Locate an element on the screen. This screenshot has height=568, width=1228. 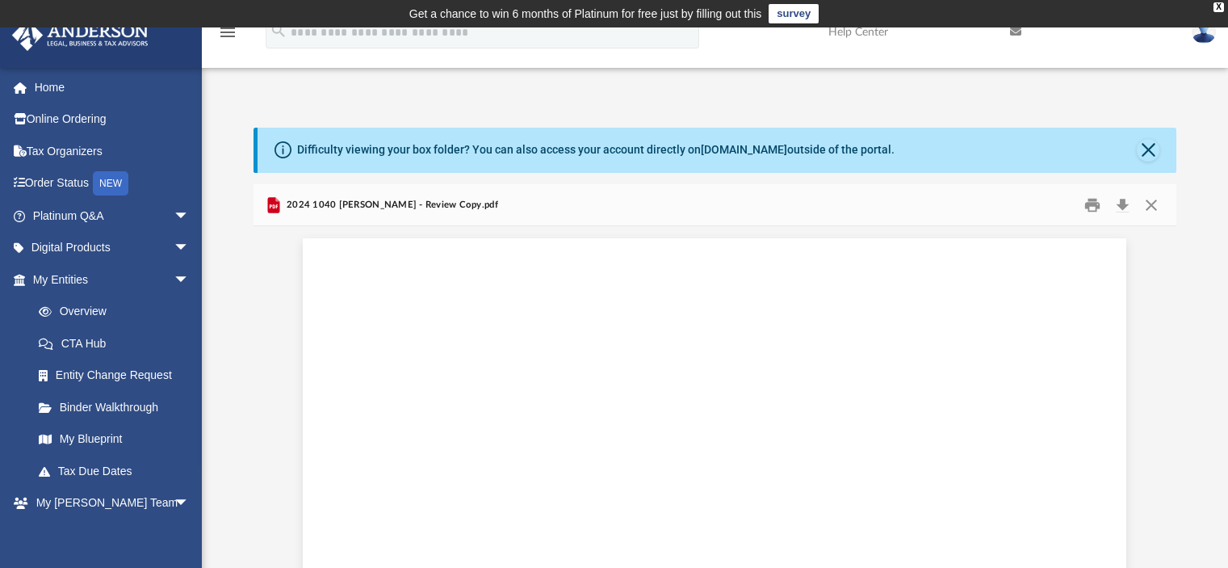
a: Binder Walkthrough is located at coordinates (118, 407).